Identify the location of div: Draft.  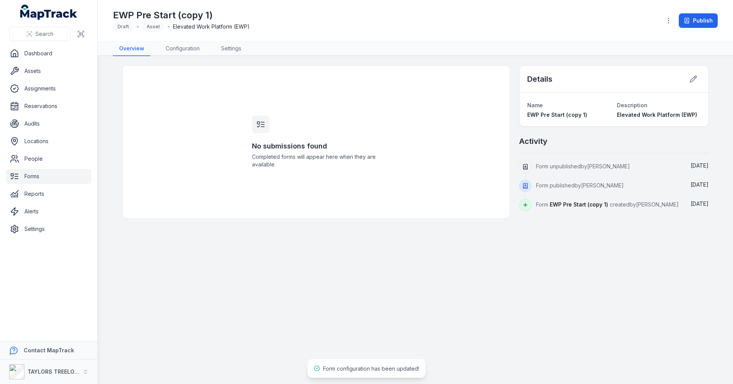
(123, 27).